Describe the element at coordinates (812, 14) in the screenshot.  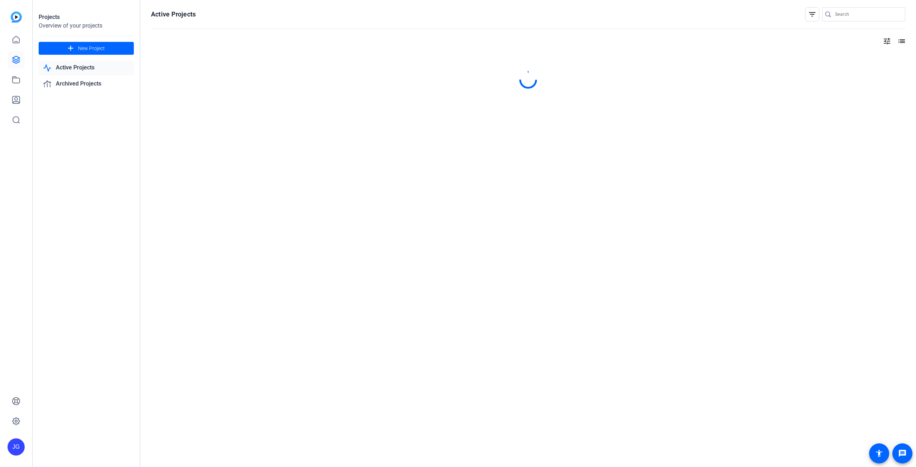
I see `mat-icon: filter_list` at that location.